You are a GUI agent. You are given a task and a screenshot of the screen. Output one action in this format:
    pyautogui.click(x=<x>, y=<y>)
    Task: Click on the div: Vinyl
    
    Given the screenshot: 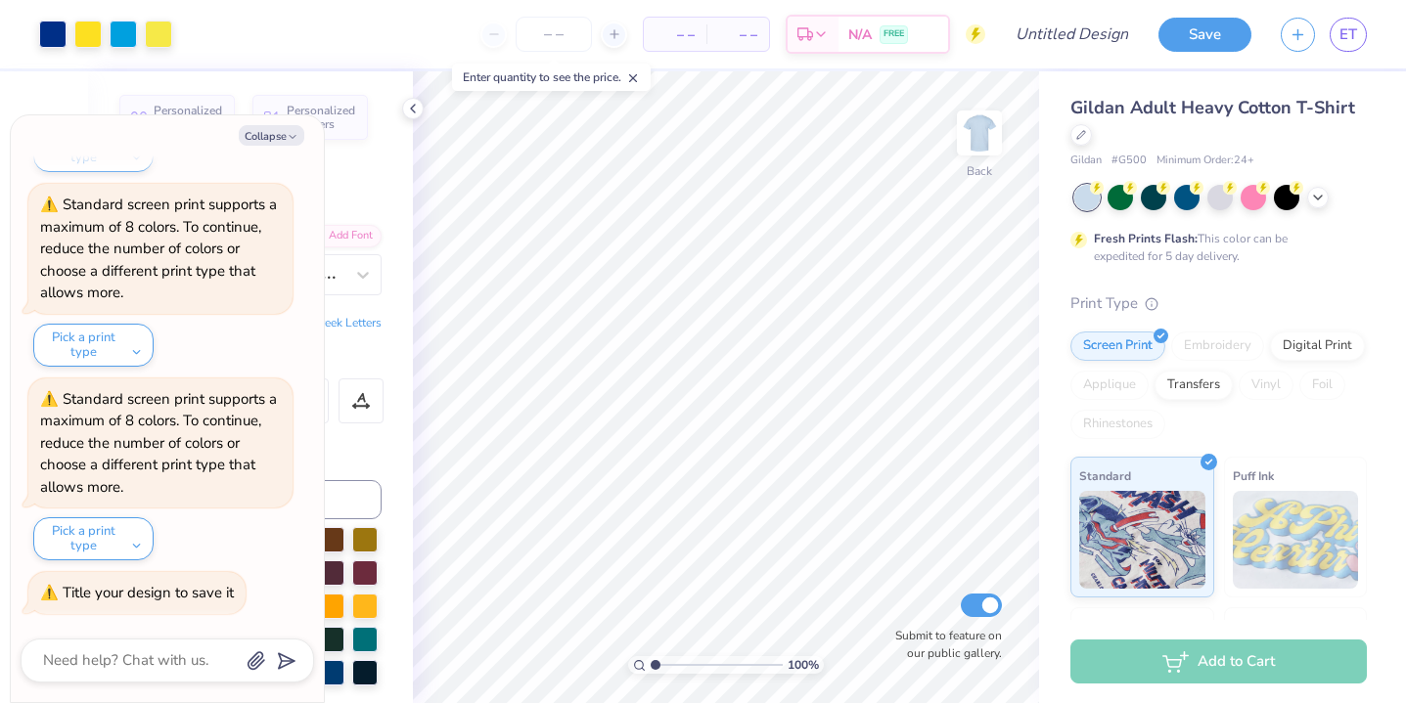 What is the action you would take?
    pyautogui.click(x=1266, y=385)
    